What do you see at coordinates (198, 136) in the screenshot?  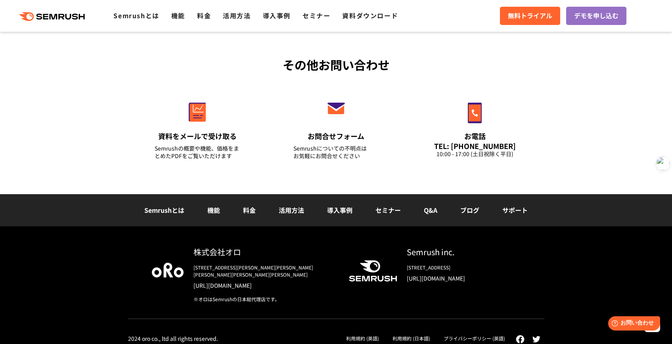 I see `div: 資料をメールで受け取る` at bounding box center [198, 136].